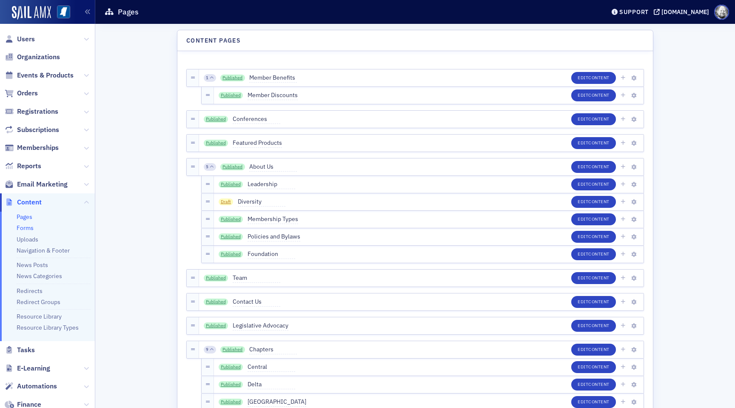 This screenshot has width=735, height=408. I want to click on span: Member Discounts, so click(273, 95).